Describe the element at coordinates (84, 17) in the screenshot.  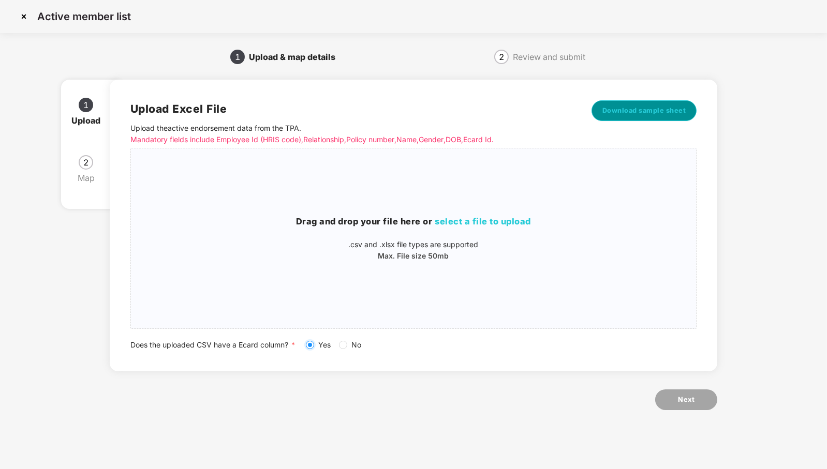
I see `p: Active member list` at that location.